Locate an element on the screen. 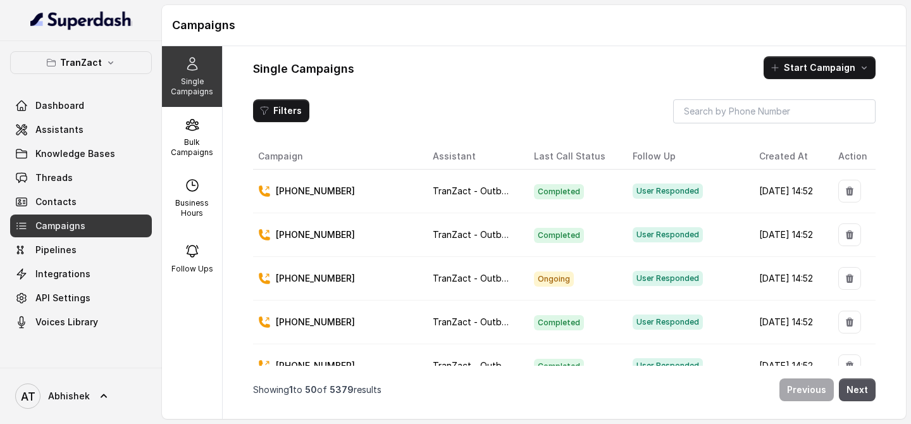 The height and width of the screenshot is (424, 911). th: Action is located at coordinates (852, 156).